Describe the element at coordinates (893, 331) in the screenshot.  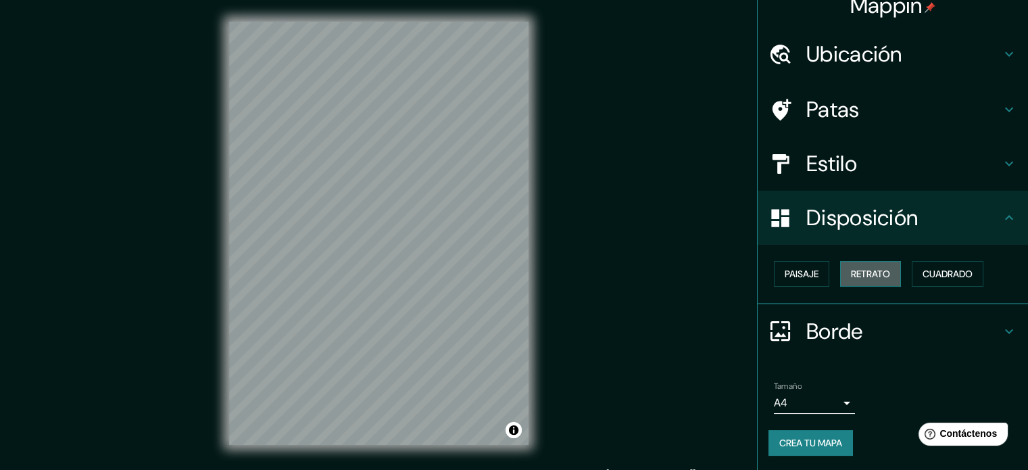
I see `div: Borde` at that location.